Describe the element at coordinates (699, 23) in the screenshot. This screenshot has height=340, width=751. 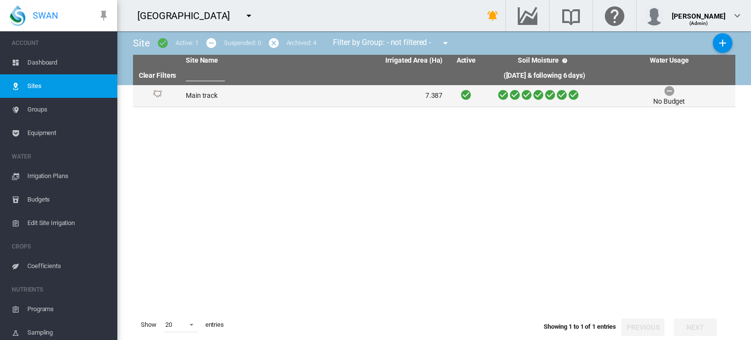
I see `span: (Admin)` at that location.